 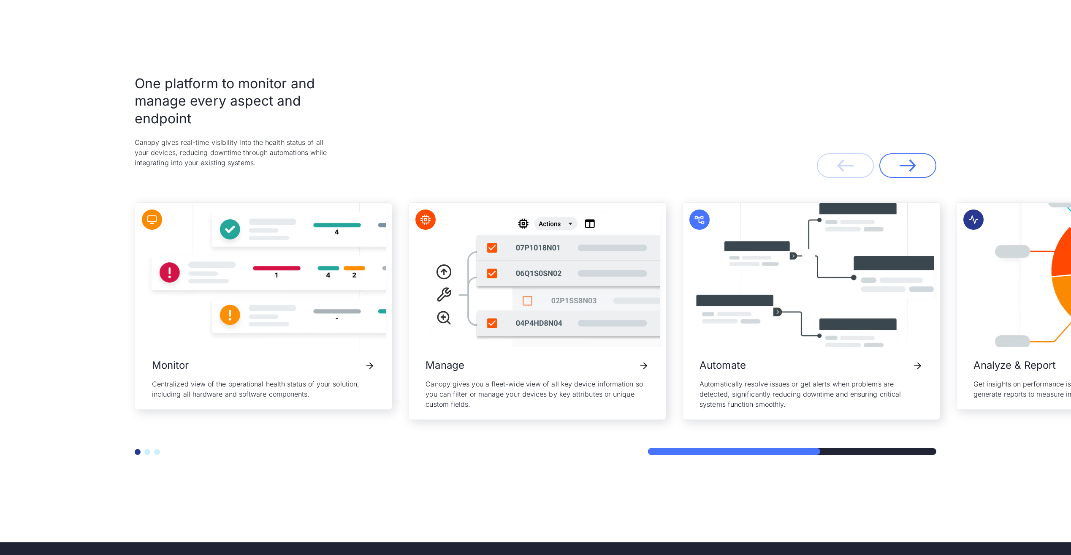 What do you see at coordinates (157, 452) in the screenshot?
I see `button: Go to slide 3` at bounding box center [157, 452].